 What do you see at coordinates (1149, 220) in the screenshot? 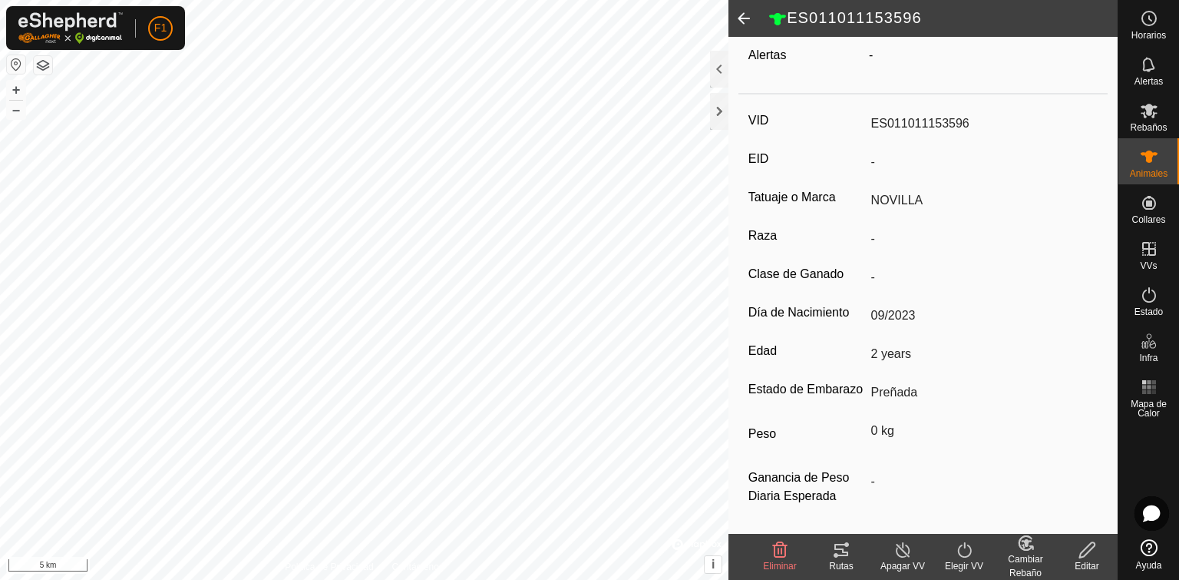
I see `span: Collares` at bounding box center [1149, 220].